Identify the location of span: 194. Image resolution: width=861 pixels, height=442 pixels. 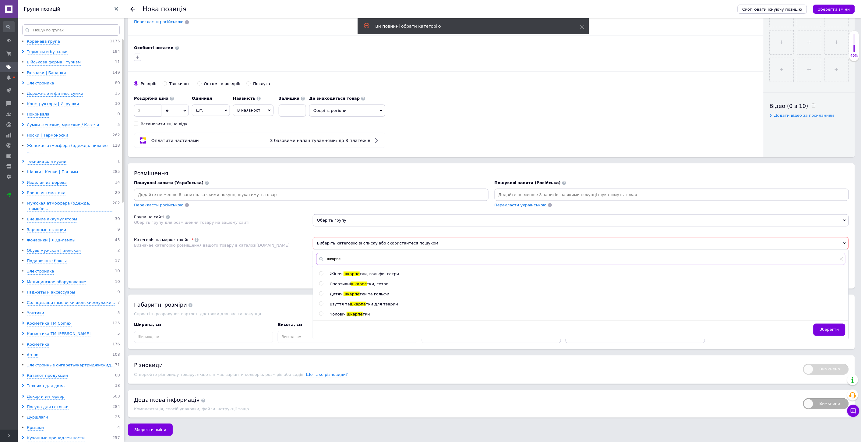
(116, 52).